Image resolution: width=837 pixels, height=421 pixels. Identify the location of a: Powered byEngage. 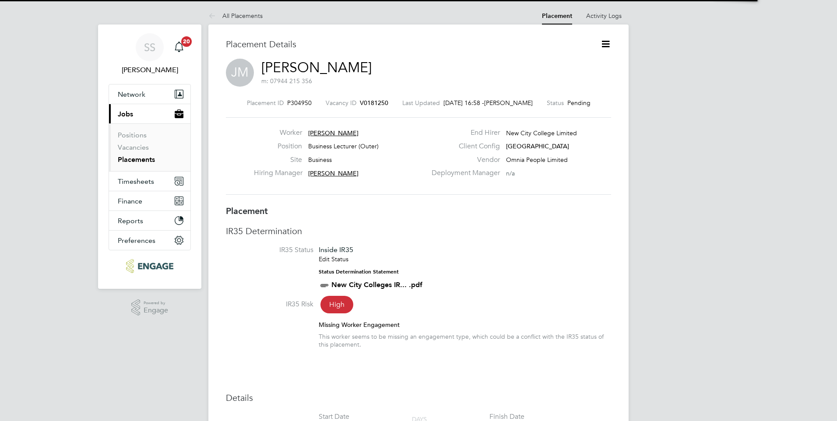
(150, 308).